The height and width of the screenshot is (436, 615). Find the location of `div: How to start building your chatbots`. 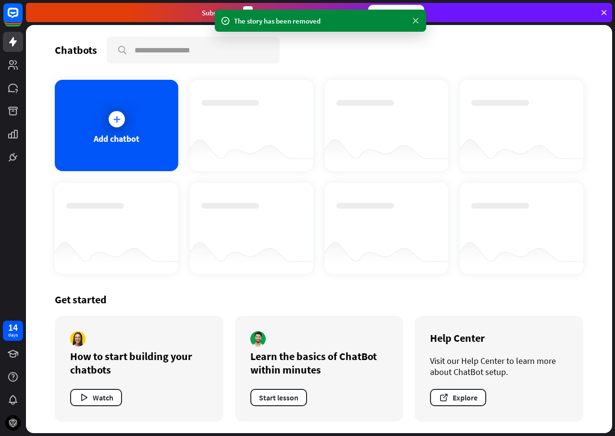

div: How to start building your chatbots is located at coordinates (139, 363).